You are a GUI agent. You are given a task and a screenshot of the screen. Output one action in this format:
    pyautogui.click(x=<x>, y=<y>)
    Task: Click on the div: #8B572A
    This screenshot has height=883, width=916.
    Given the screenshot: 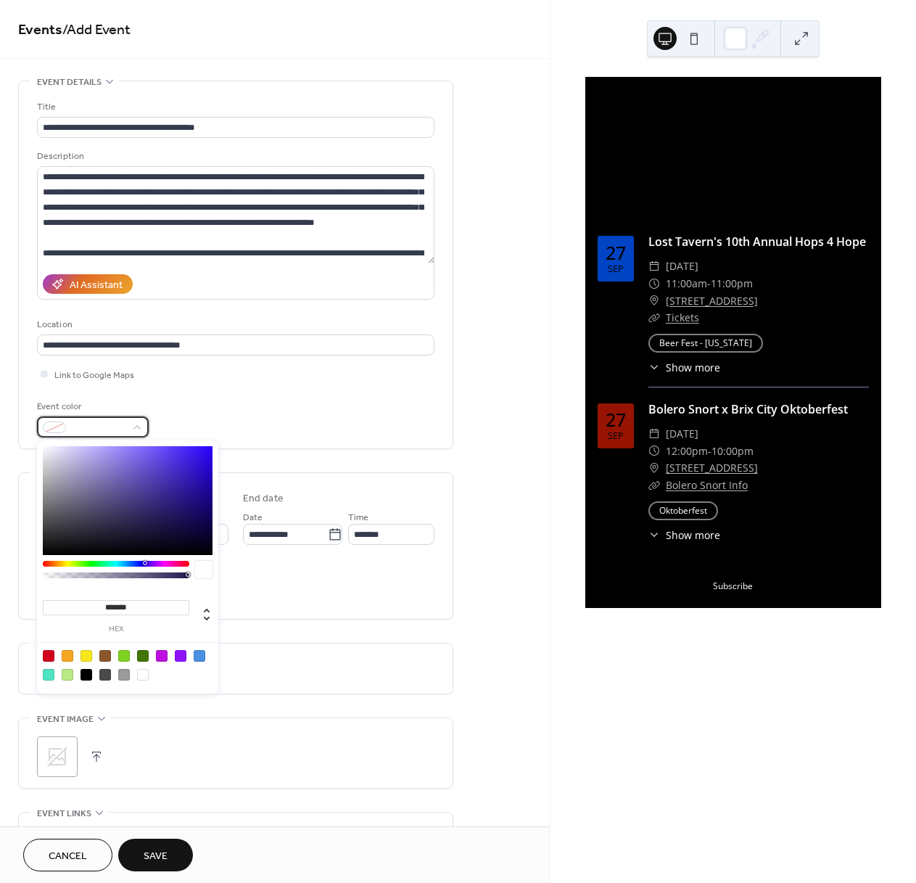 What is the action you would take?
    pyautogui.click(x=105, y=656)
    